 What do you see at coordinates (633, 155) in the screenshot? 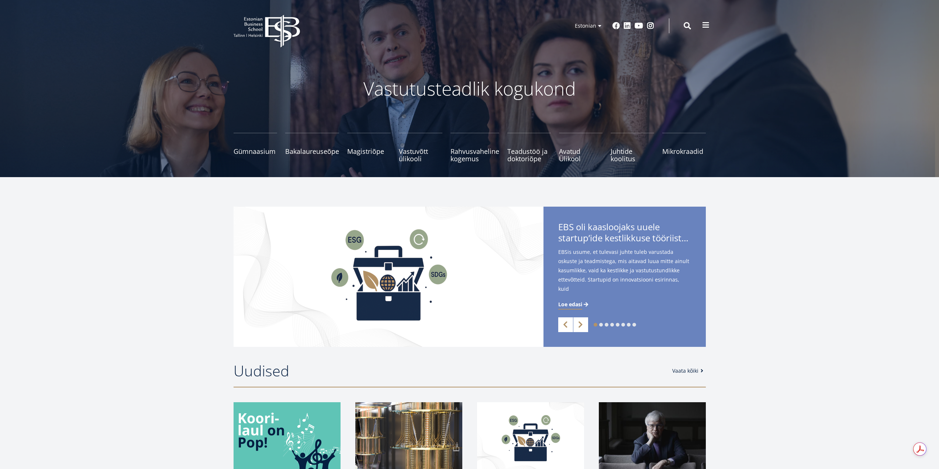
I see `span: Juhtide koolitus` at bounding box center [633, 155].